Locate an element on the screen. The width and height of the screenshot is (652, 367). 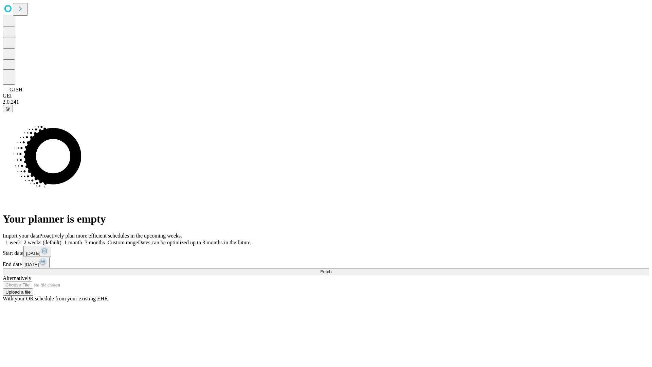
h1: Your planner is empty is located at coordinates (326, 219).